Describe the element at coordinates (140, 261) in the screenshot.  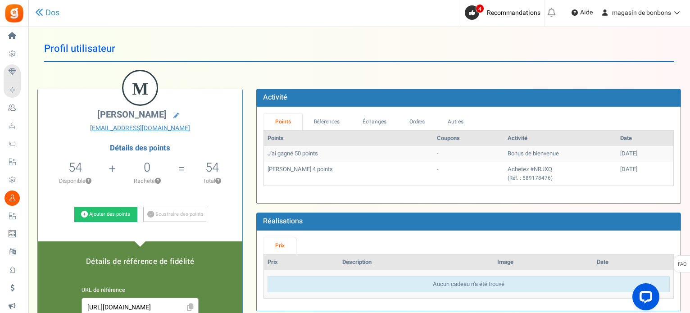
I see `font: Détails de référence de fidélité` at that location.